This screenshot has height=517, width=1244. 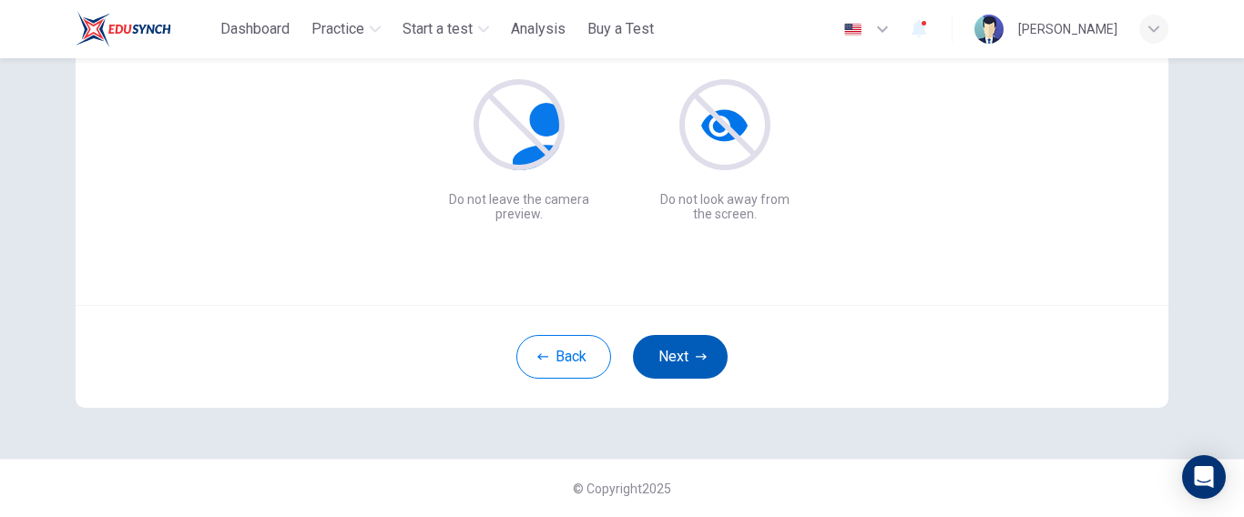 What do you see at coordinates (338, 29) in the screenshot?
I see `span: Practice` at bounding box center [338, 29].